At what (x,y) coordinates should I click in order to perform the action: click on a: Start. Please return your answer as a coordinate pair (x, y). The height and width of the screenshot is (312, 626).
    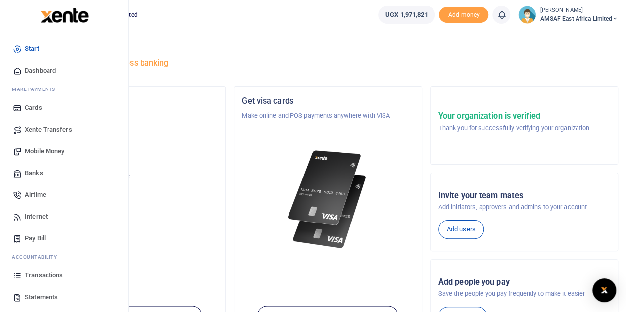
    Looking at the image, I should click on (64, 49).